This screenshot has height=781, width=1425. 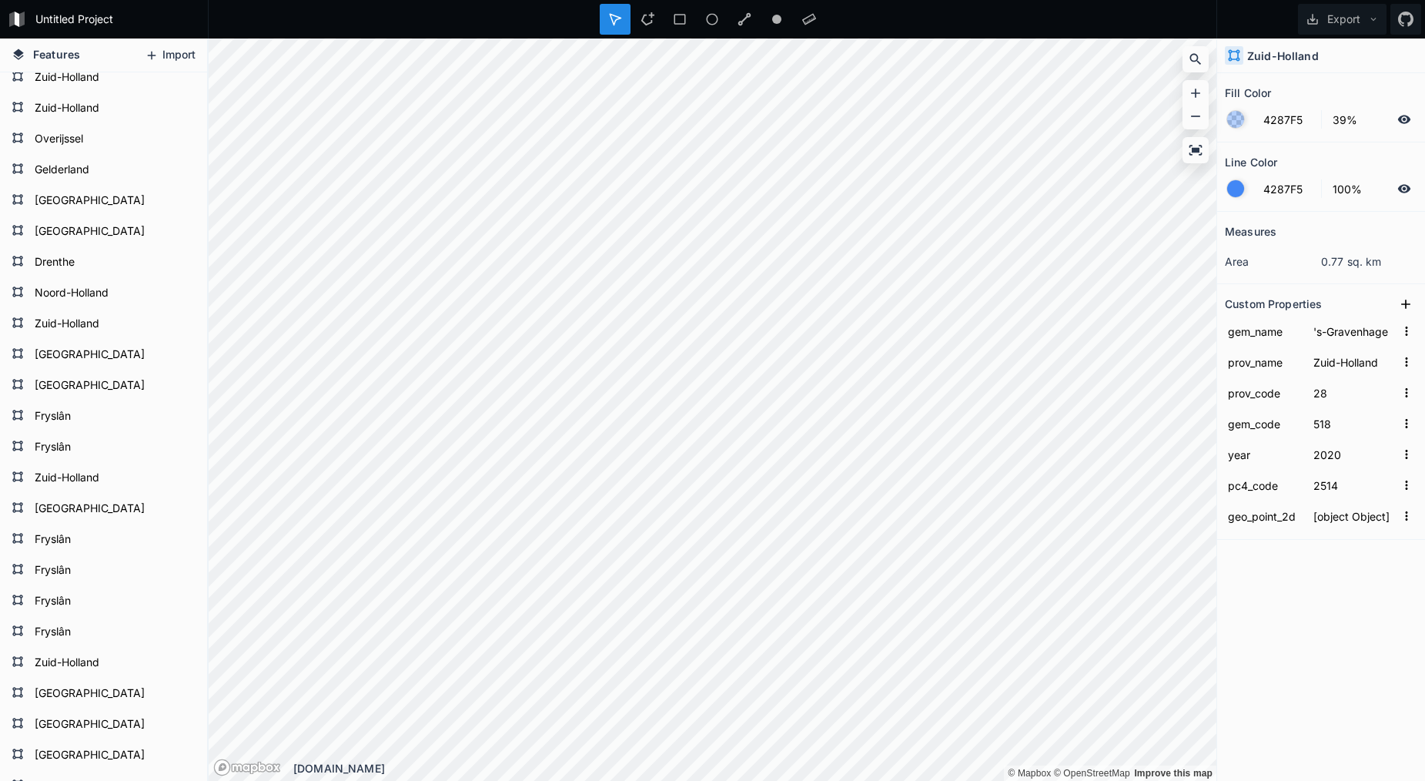 What do you see at coordinates (1250, 231) in the screenshot?
I see `h2: Measures` at bounding box center [1250, 231].